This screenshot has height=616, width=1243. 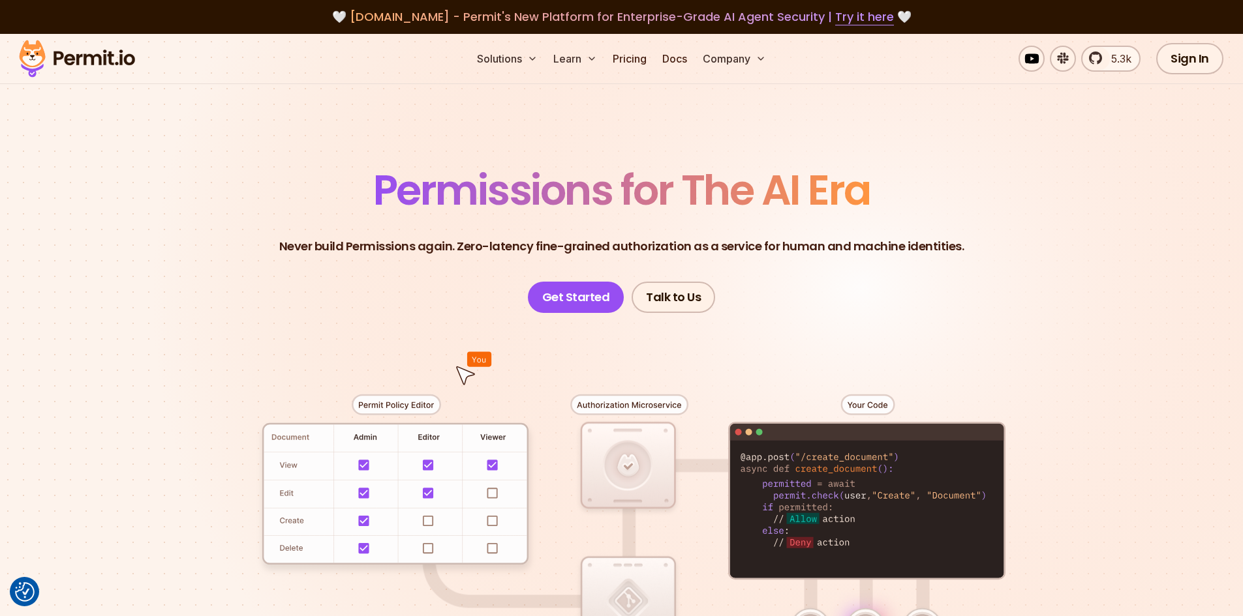 What do you see at coordinates (622, 190) in the screenshot?
I see `span: Permissions for The AI Era` at bounding box center [622, 190].